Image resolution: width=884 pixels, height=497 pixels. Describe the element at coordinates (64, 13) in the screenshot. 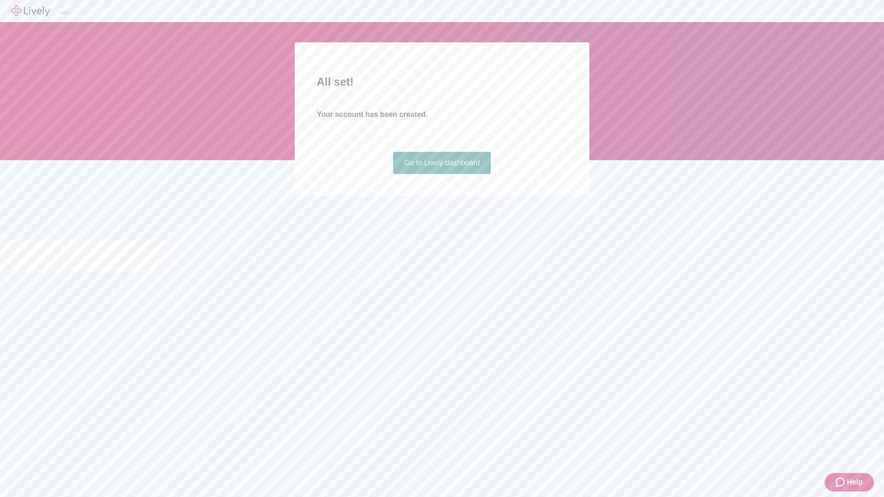

I see `button: Log out` at that location.